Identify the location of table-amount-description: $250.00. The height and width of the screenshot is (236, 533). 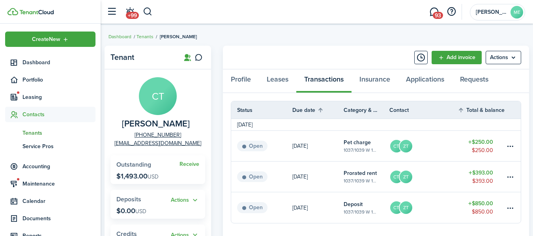
(483, 150).